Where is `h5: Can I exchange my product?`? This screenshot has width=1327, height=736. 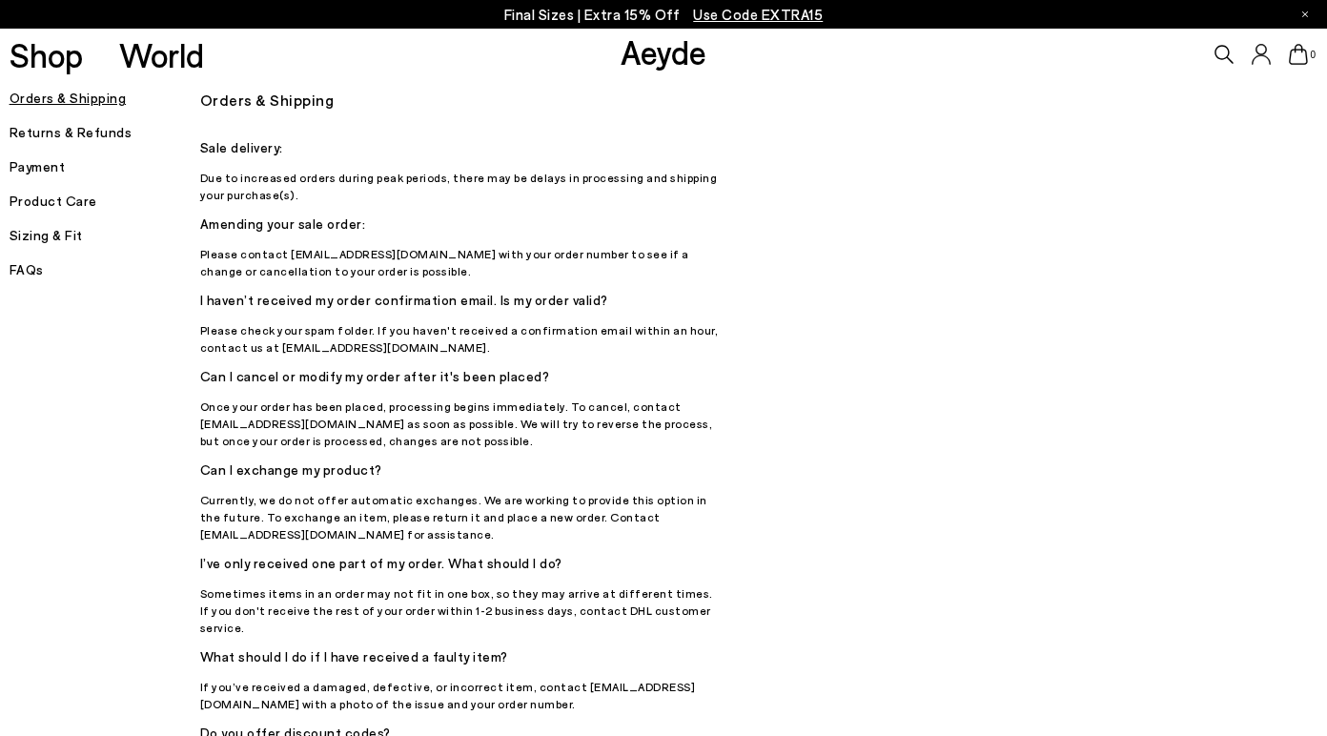 h5: Can I exchange my product? is located at coordinates (462, 470).